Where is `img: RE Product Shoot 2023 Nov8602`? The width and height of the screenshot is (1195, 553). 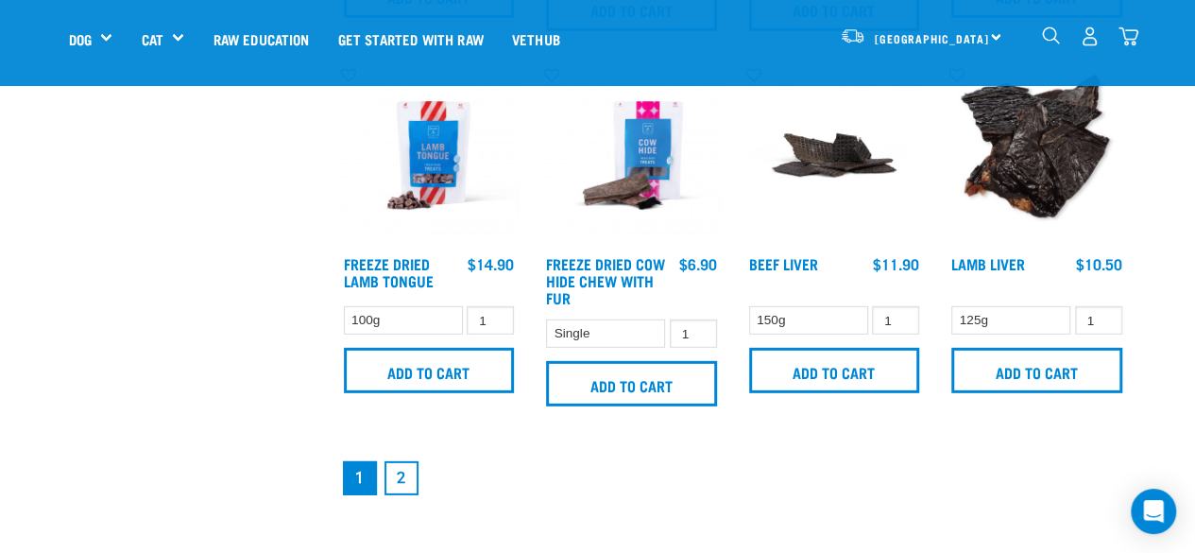
img: RE Product Shoot 2023 Nov8602 is located at coordinates (631, 155).